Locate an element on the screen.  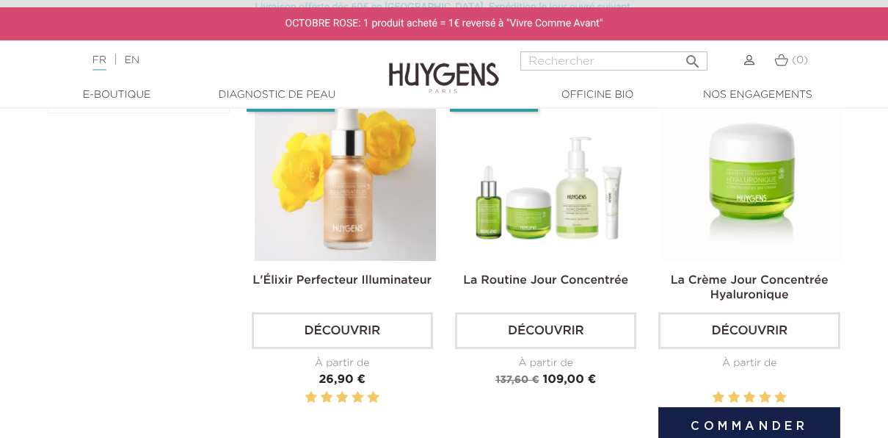
a: La Crème Jour Concentrée Hyaluronique is located at coordinates (750, 288).